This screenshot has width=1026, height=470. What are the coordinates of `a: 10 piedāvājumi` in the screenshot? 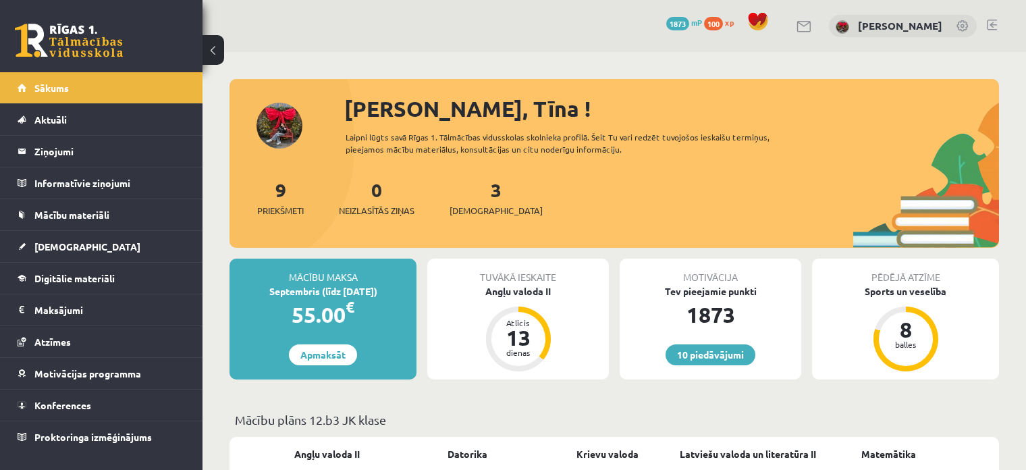 It's located at (710, 354).